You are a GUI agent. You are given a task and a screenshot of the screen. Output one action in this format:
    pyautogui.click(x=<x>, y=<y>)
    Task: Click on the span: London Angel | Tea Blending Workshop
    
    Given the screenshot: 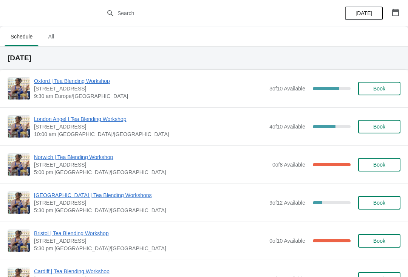 What is the action you would take?
    pyautogui.click(x=149, y=119)
    